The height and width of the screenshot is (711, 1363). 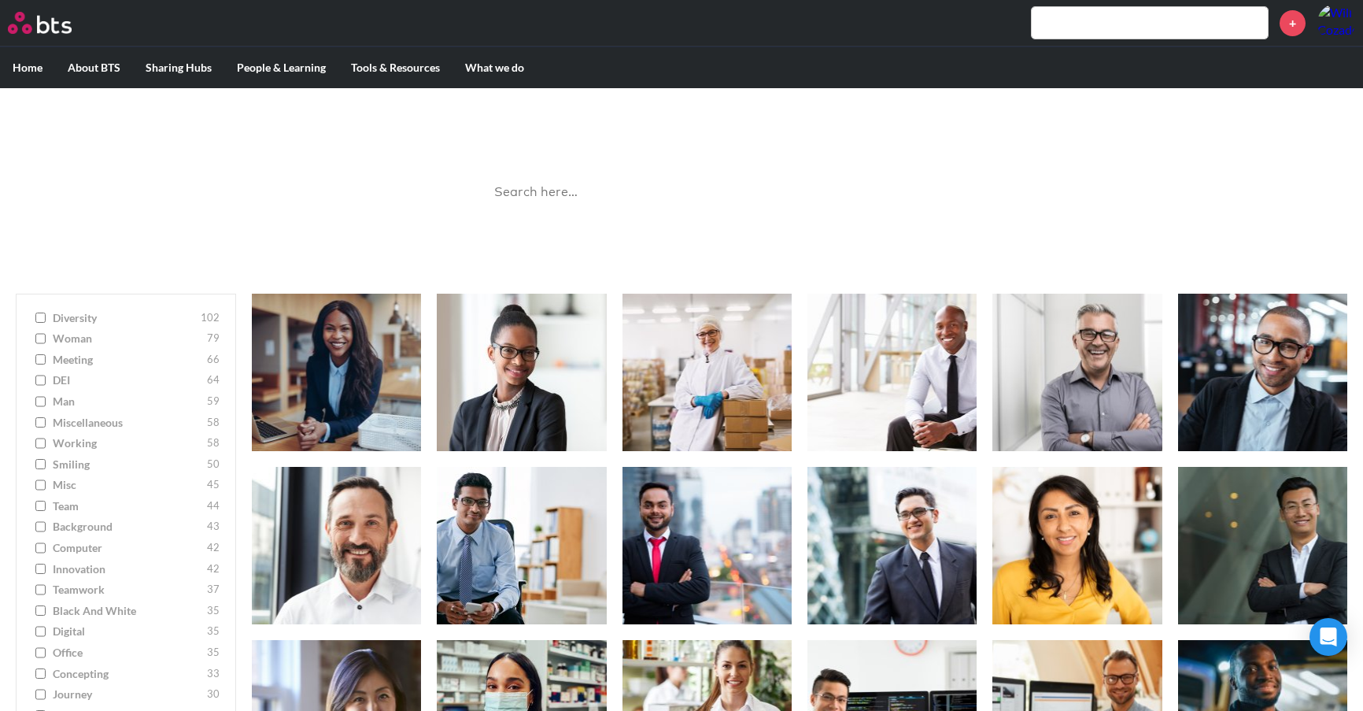 What do you see at coordinates (40, 423) in the screenshot?
I see `input: miscellaneous 58` at bounding box center [40, 423].